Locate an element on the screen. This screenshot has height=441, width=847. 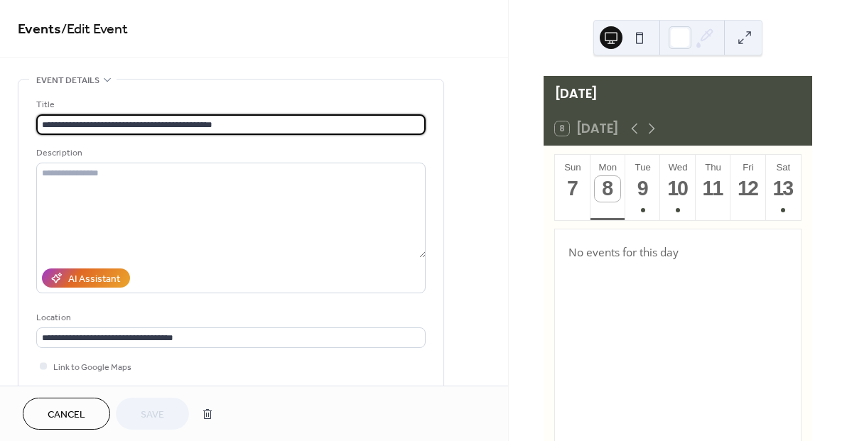
a: Cancel is located at coordinates (66, 414).